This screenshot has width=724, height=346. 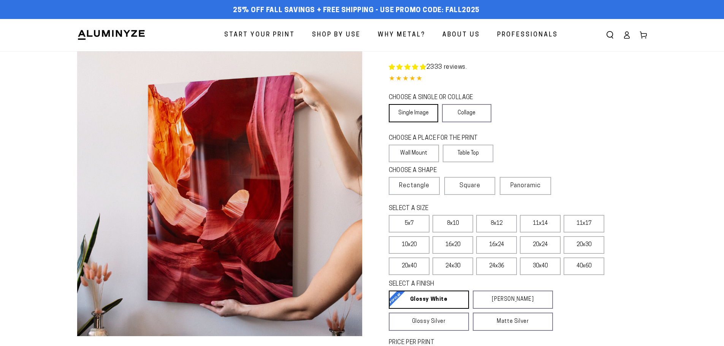 I want to click on label: 20x30, so click(x=584, y=245).